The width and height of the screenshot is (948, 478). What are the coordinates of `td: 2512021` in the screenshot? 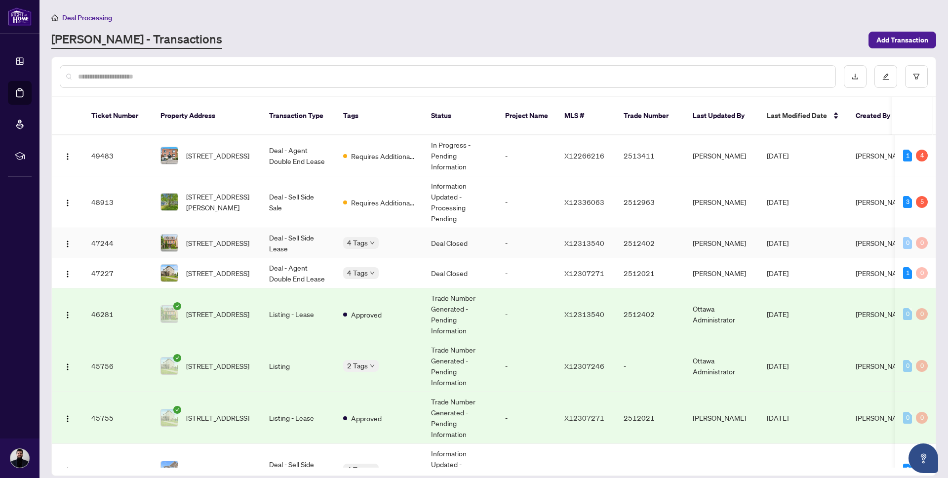 It's located at (650, 273).